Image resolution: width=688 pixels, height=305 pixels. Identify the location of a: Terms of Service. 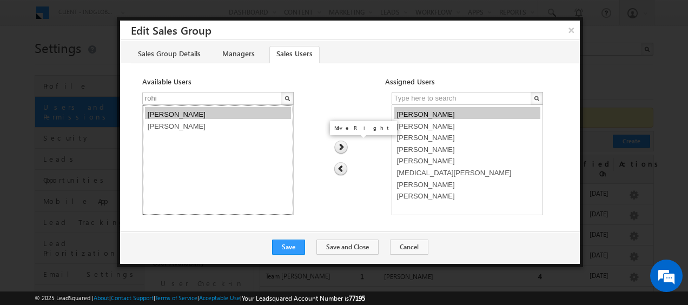
(176, 297).